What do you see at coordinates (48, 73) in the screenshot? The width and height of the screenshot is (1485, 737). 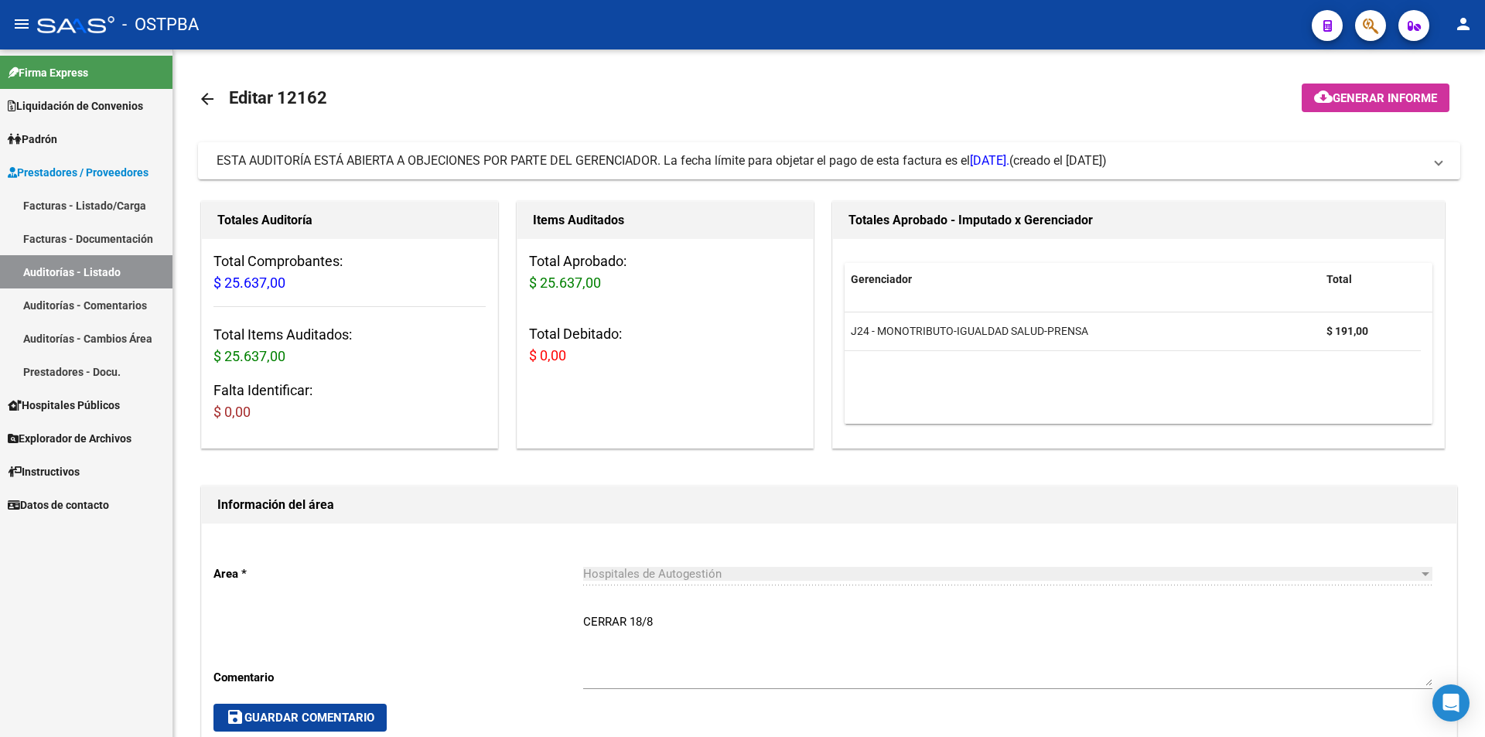 I see `span: Firma Express` at bounding box center [48, 73].